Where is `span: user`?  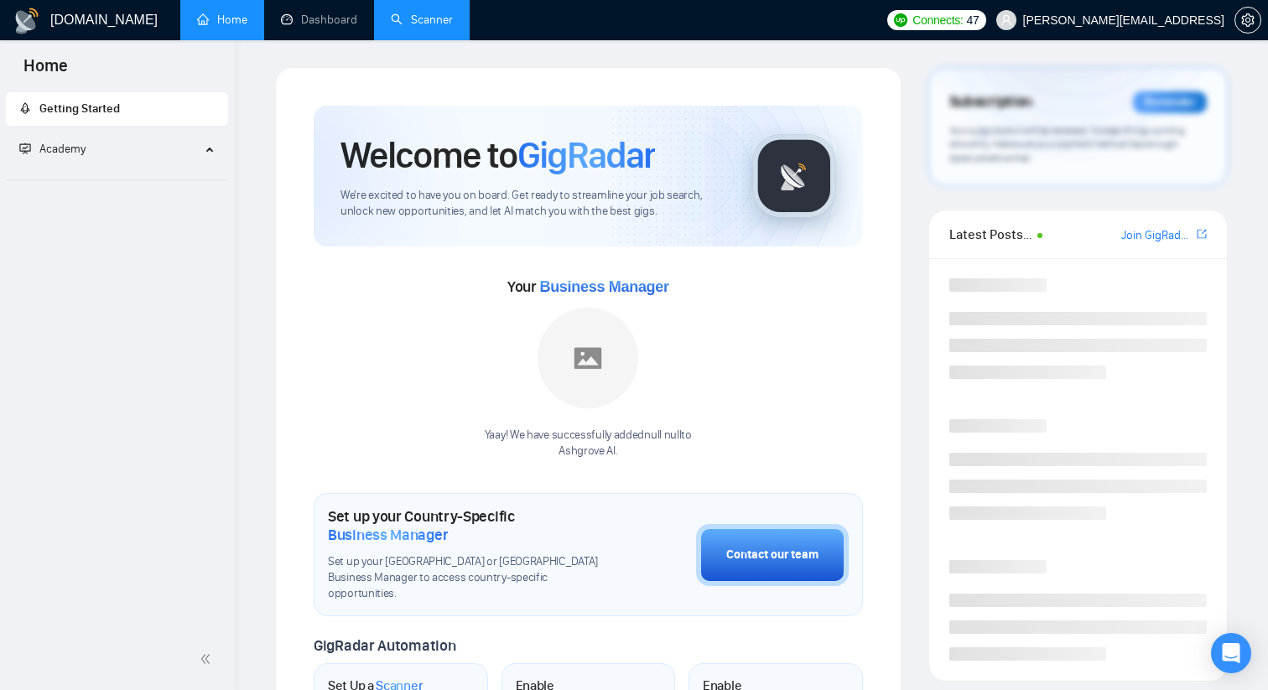
span: user is located at coordinates (1007, 20).